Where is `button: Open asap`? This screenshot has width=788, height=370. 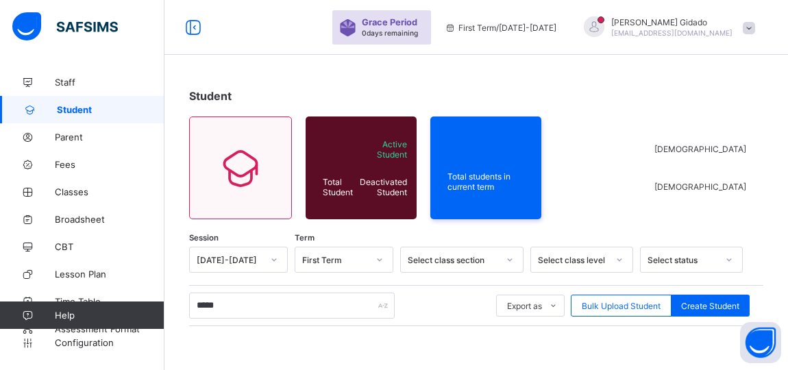
button: Open asap is located at coordinates (760, 342).